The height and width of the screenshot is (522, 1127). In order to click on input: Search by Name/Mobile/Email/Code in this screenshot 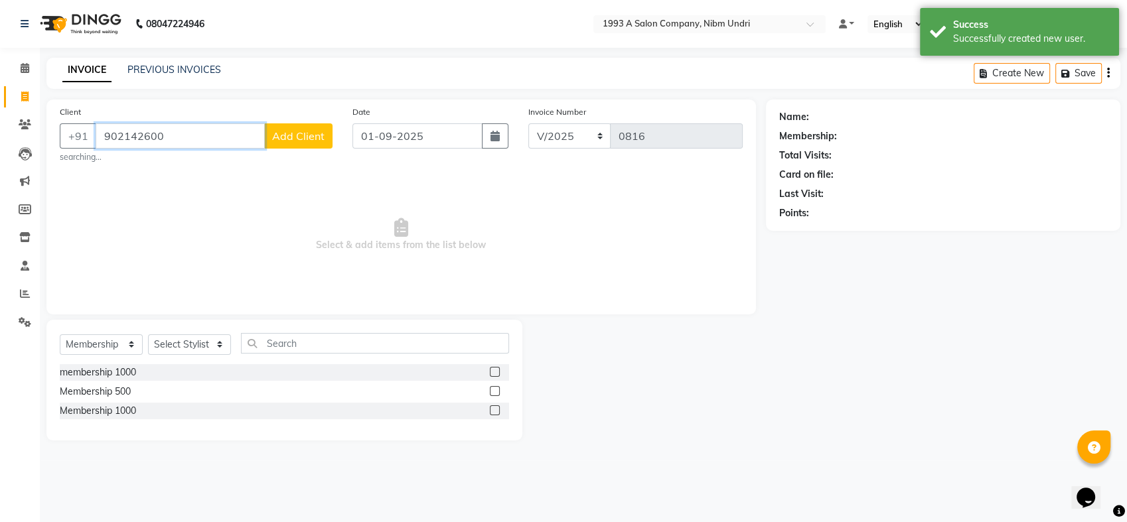, I will do `click(180, 136)`.